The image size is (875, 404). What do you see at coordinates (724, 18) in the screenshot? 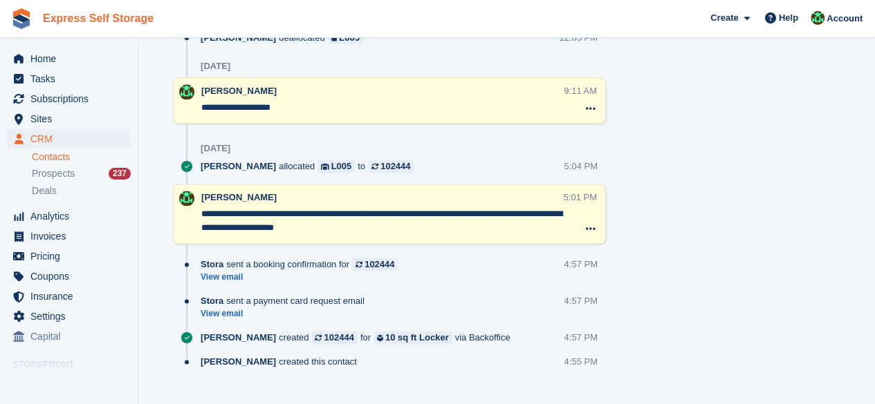
I see `span: Create` at bounding box center [724, 18].